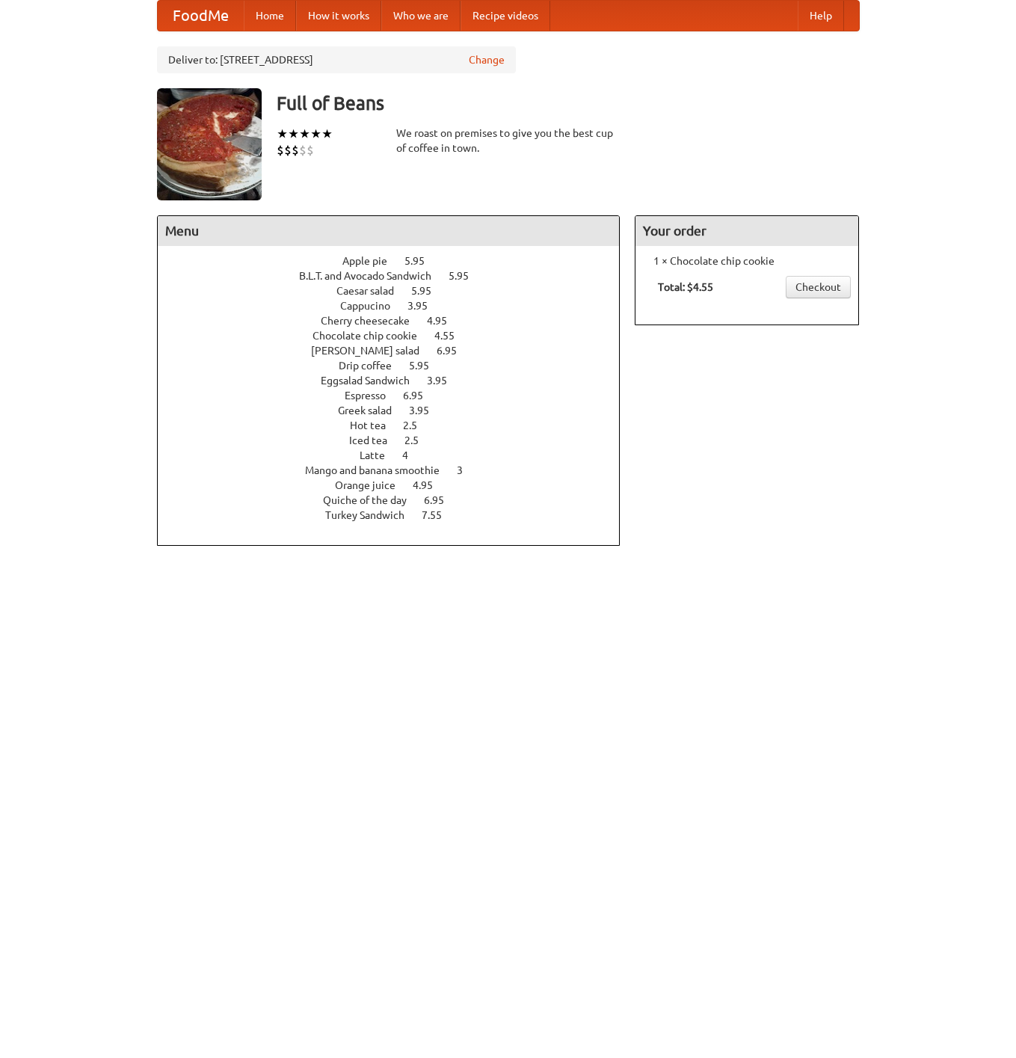 The width and height of the screenshot is (1016, 1058). Describe the element at coordinates (372, 291) in the screenshot. I see `span: Caesar salad` at that location.